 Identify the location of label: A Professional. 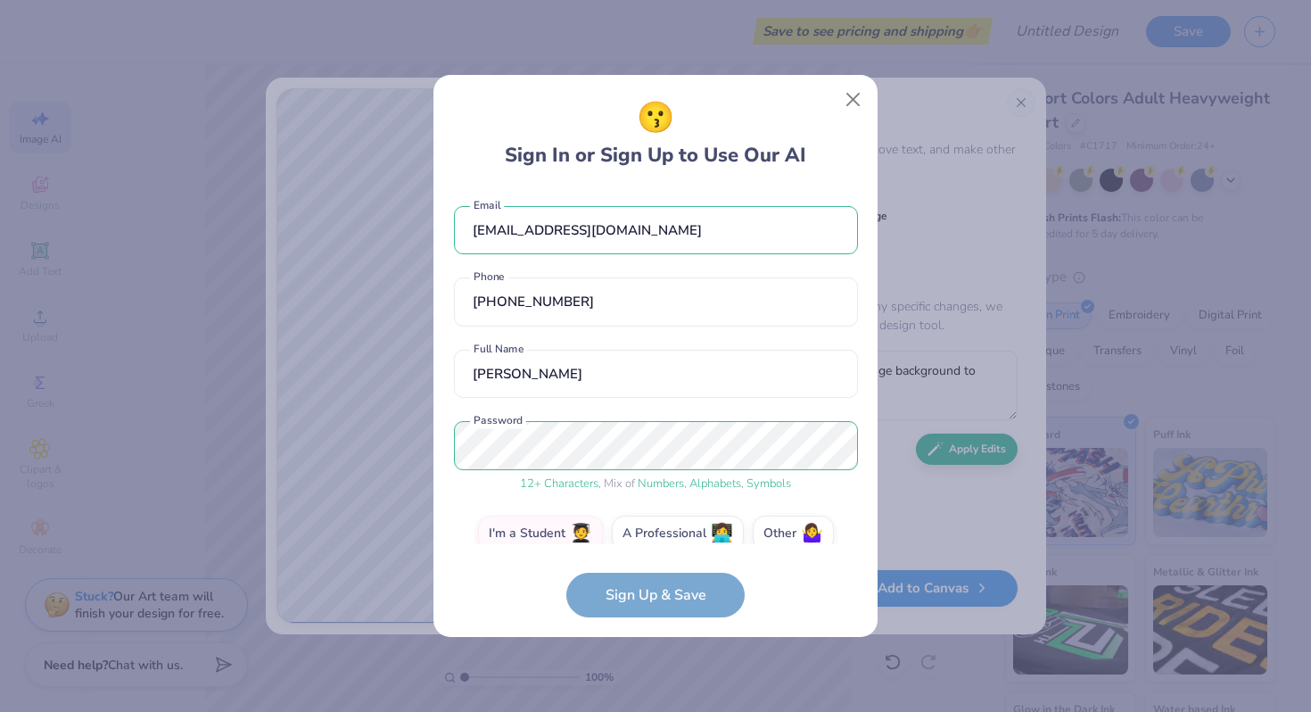
(678, 533).